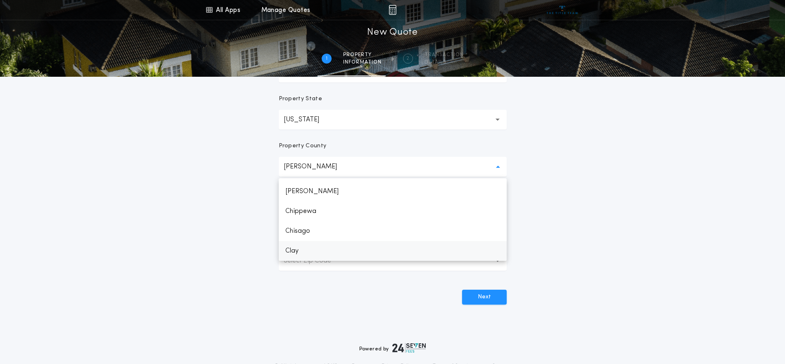 Image resolution: width=785 pixels, height=364 pixels. I want to click on p: Property State, so click(300, 99).